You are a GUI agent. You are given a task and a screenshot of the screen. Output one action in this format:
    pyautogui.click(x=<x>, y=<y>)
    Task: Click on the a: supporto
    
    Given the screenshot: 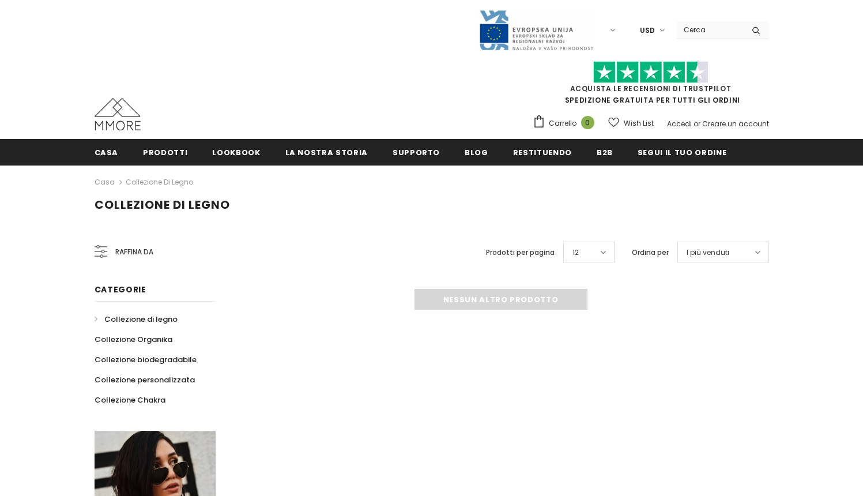 What is the action you would take?
    pyautogui.click(x=416, y=152)
    